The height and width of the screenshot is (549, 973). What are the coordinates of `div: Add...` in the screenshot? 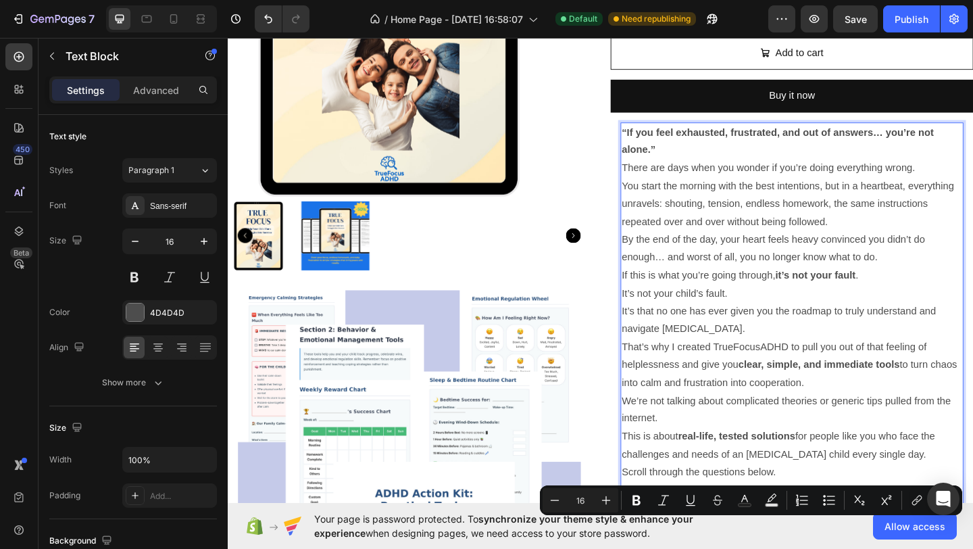 It's located at (182, 496).